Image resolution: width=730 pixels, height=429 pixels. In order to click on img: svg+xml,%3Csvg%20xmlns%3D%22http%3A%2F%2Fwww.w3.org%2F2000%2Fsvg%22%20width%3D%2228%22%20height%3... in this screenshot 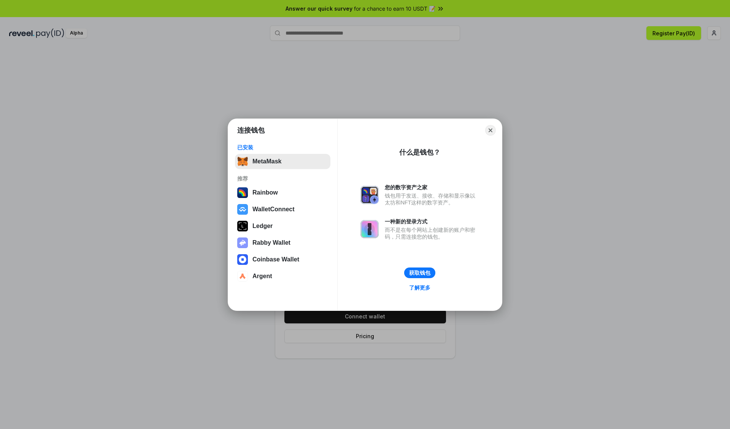, I will do `click(242, 226)`.